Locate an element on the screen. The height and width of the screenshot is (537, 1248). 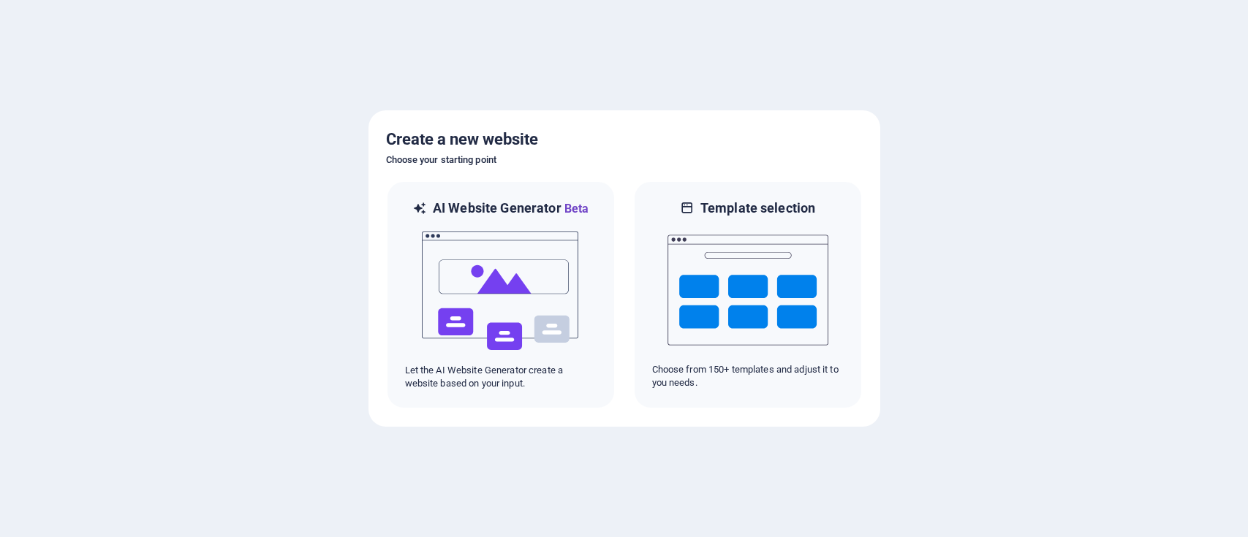
div: Template selectionChoose from 150+ templates and adjust it to you needs. is located at coordinates (748, 295).